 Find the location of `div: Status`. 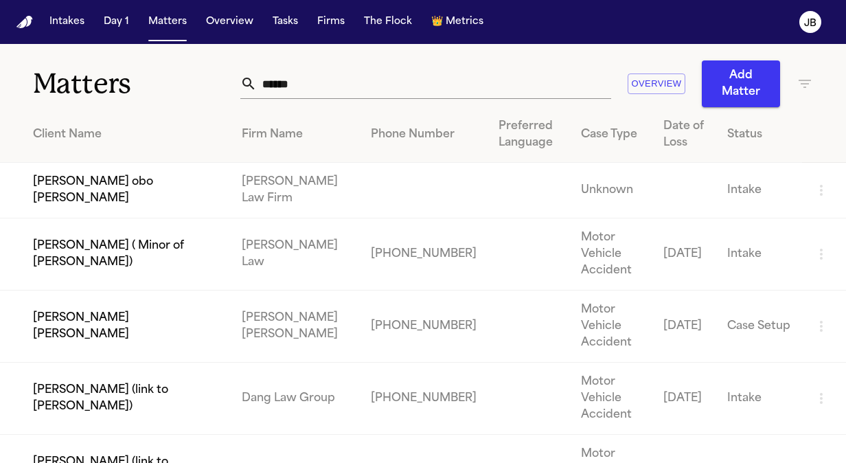

div: Status is located at coordinates (758, 135).